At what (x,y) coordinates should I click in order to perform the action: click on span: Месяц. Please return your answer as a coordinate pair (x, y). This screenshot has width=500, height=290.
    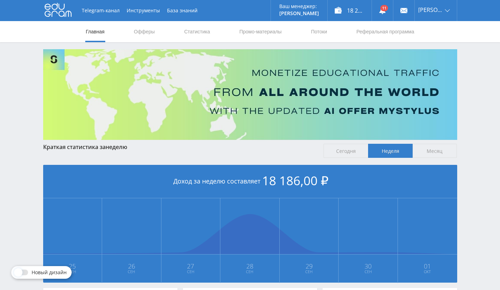
    Looking at the image, I should click on (435, 151).